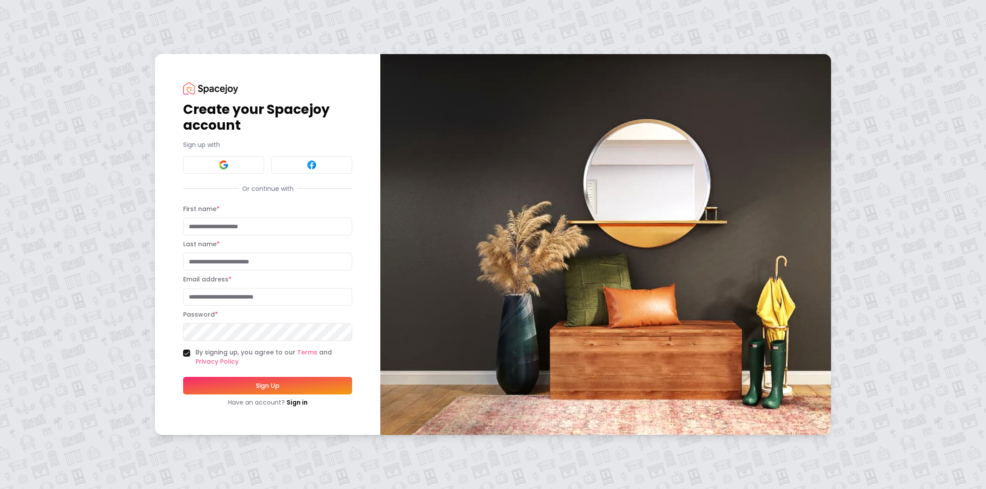  What do you see at coordinates (201, 209) in the screenshot?
I see `label: First name` at bounding box center [201, 209].